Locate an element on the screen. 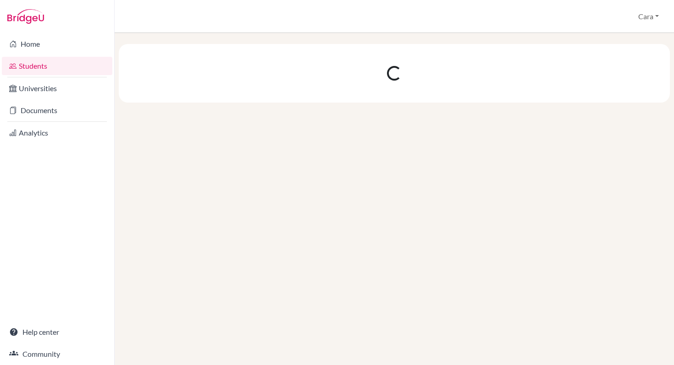 Image resolution: width=674 pixels, height=365 pixels. img: Bridge-U is located at coordinates (26, 17).